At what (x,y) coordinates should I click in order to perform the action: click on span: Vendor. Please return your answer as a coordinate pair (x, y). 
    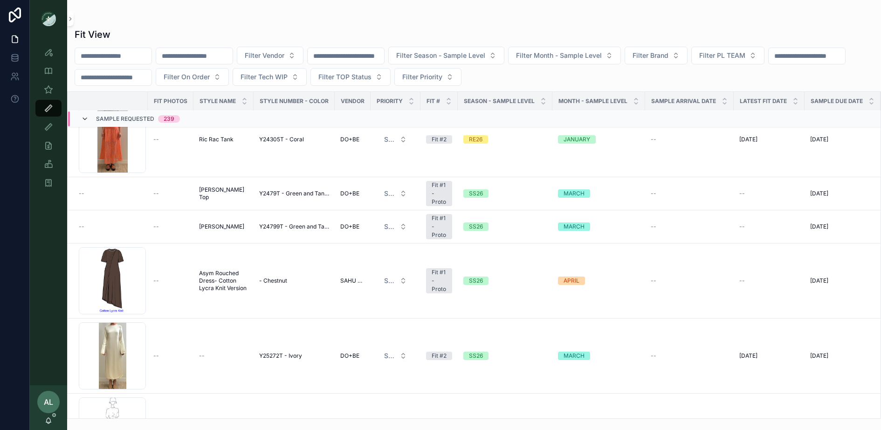
    Looking at the image, I should click on (353, 101).